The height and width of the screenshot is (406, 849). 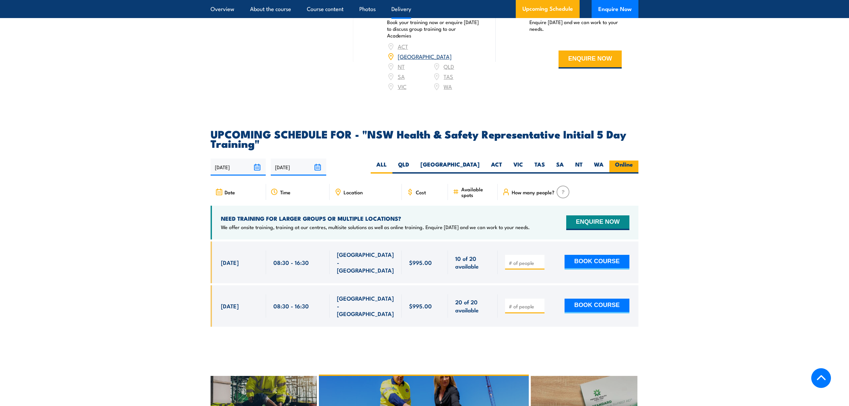 What do you see at coordinates (624, 167) in the screenshot?
I see `label: Online` at bounding box center [624, 167].